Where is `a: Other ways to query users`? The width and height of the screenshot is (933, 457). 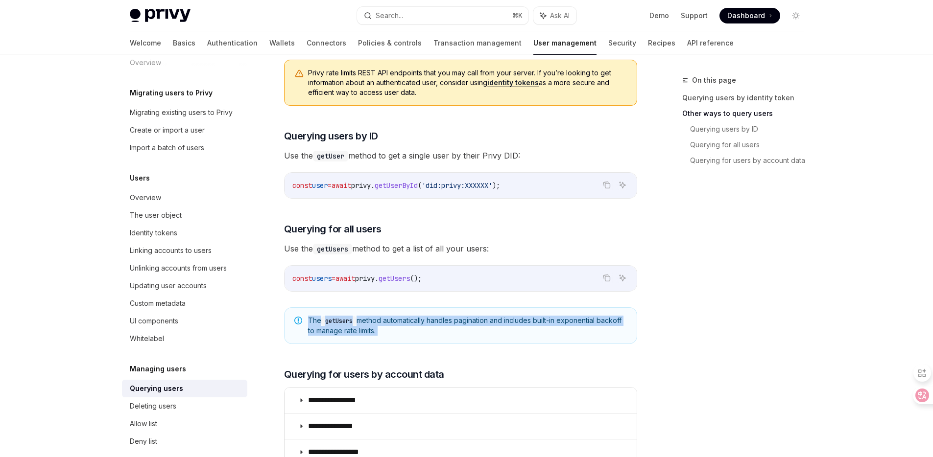
a: Other ways to query users is located at coordinates (747, 114).